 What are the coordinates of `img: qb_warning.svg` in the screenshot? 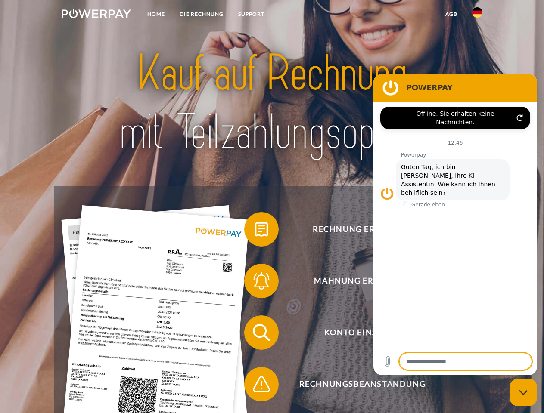 It's located at (261, 385).